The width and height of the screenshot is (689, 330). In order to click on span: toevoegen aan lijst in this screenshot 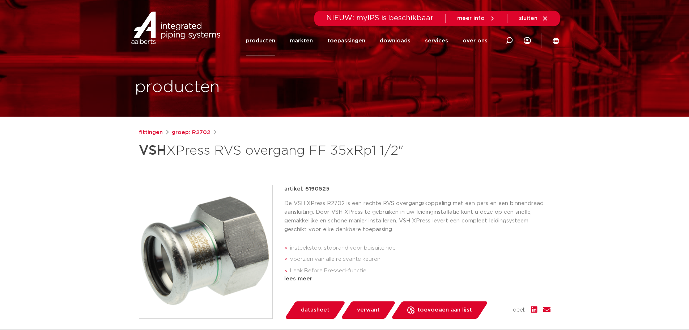, I will do `click(445, 310)`.